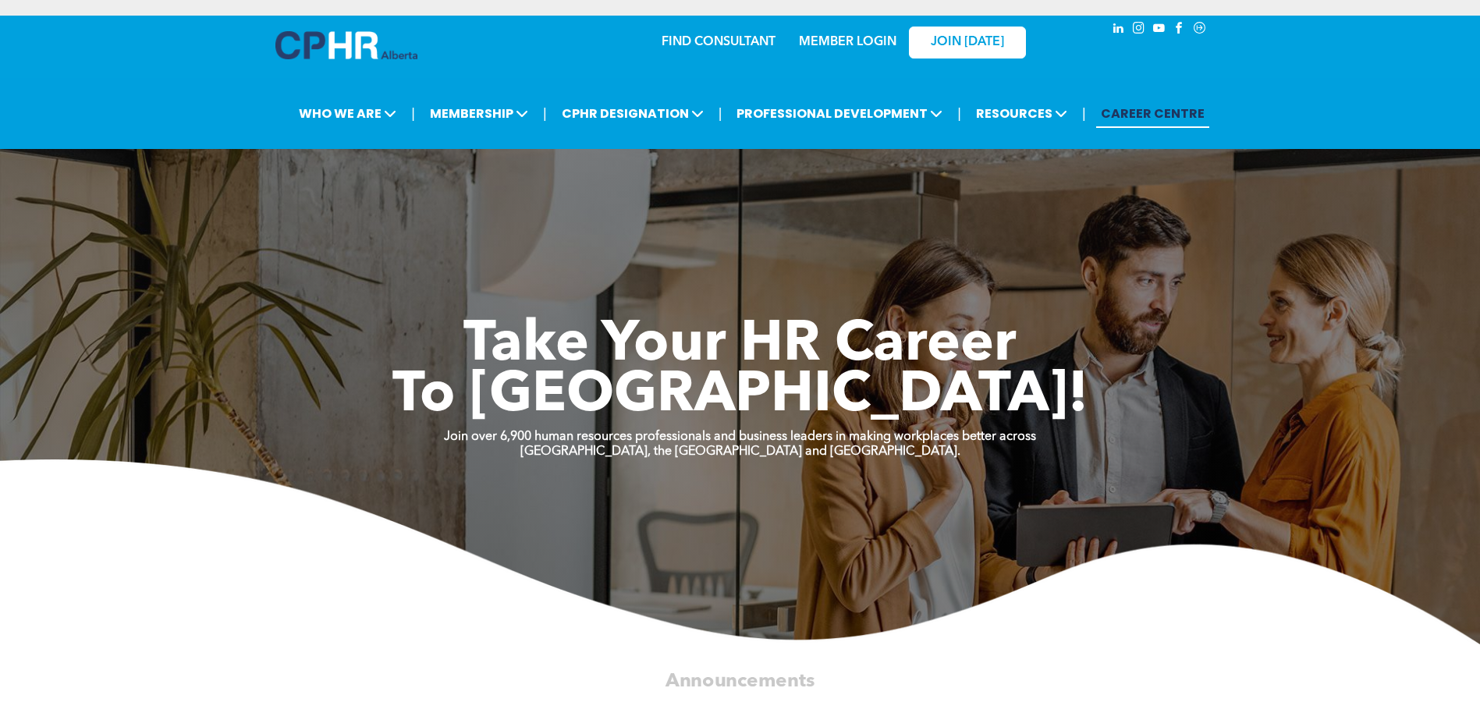  I want to click on span: WHO WE ARE, so click(347, 113).